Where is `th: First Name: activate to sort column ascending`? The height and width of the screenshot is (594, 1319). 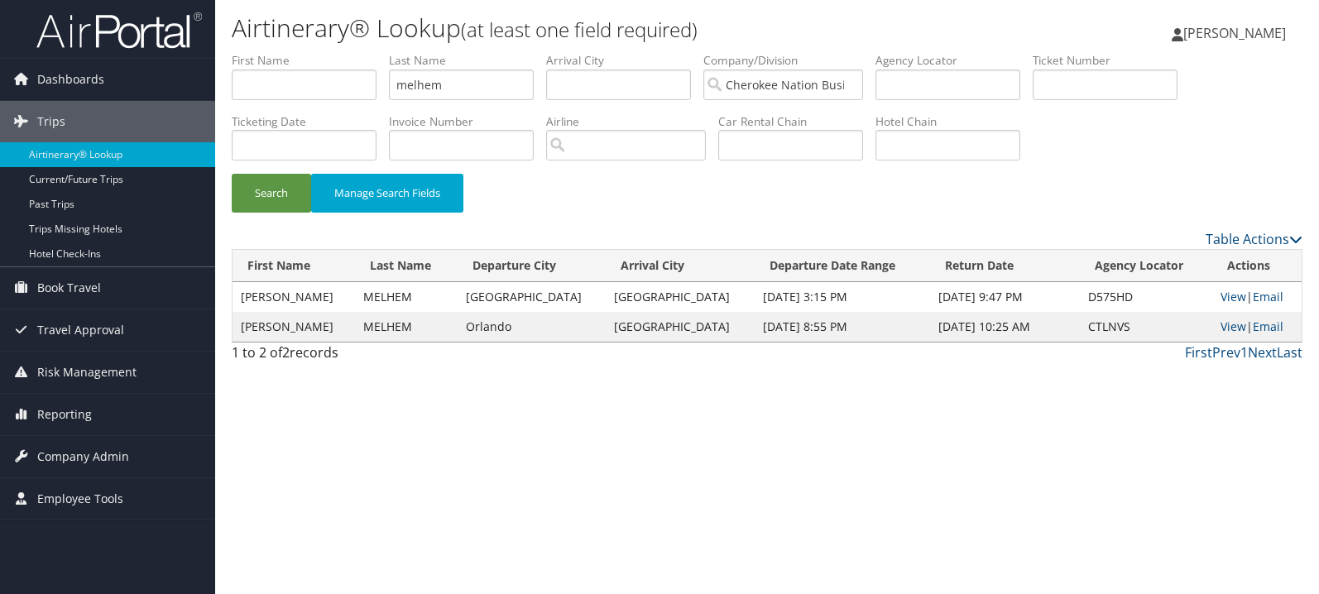
th: First Name: activate to sort column ascending is located at coordinates (294, 266).